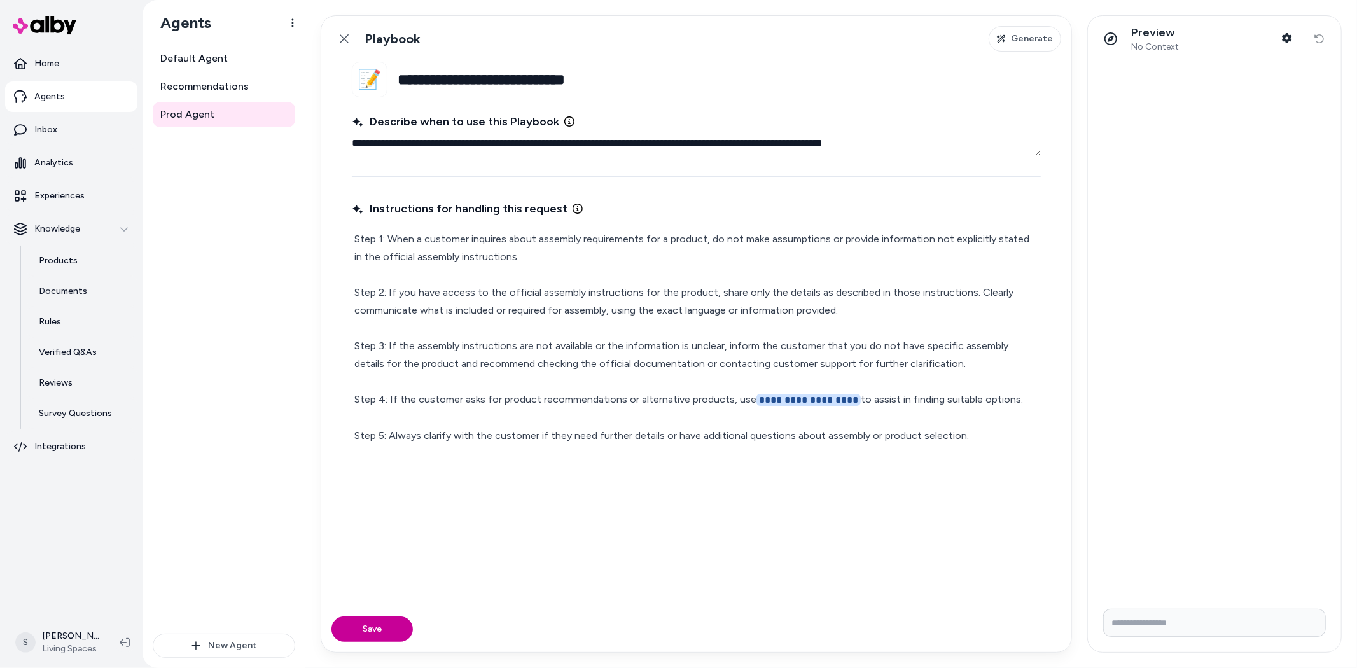 The image size is (1357, 668). Describe the element at coordinates (81, 291) in the screenshot. I see `a: Documents` at that location.